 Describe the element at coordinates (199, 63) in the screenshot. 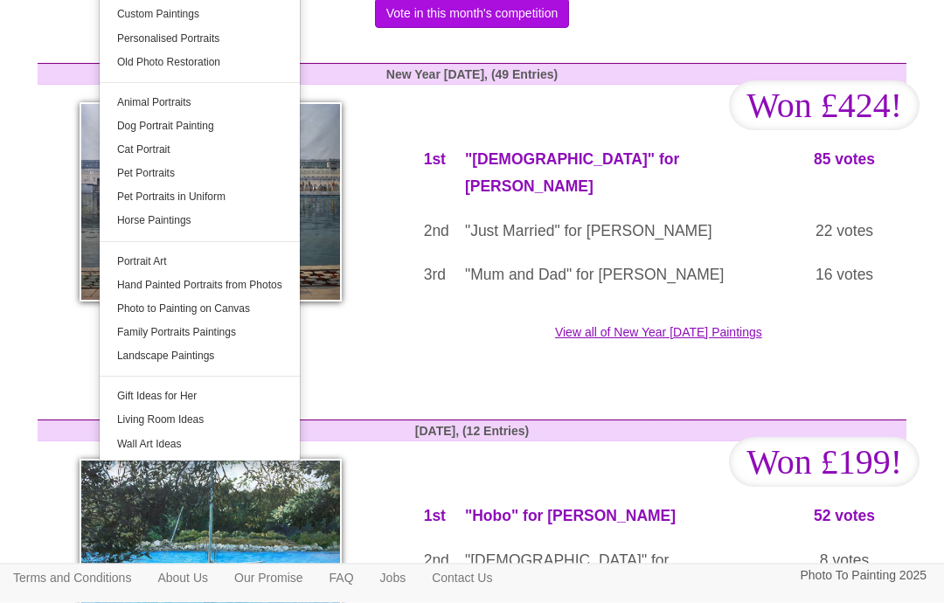

I see `a: Old Photo Restoration` at that location.